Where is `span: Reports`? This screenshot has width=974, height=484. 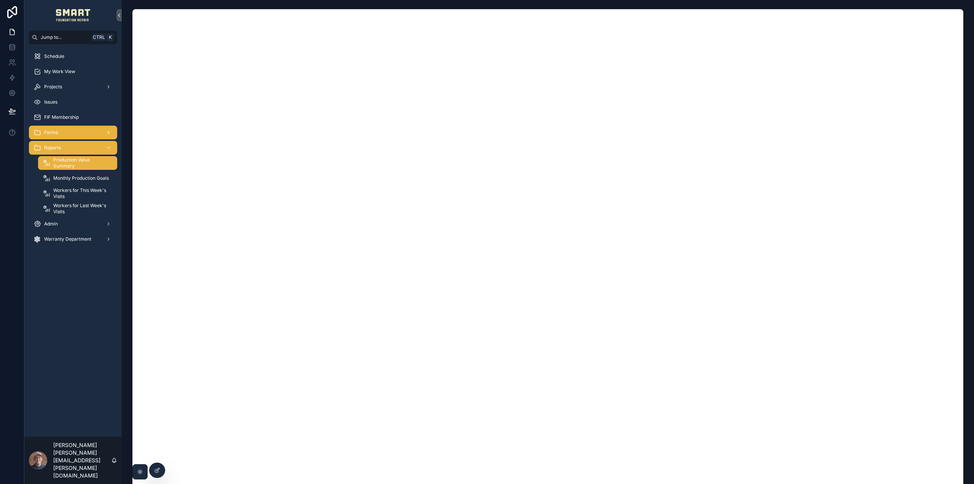 span: Reports is located at coordinates (52, 148).